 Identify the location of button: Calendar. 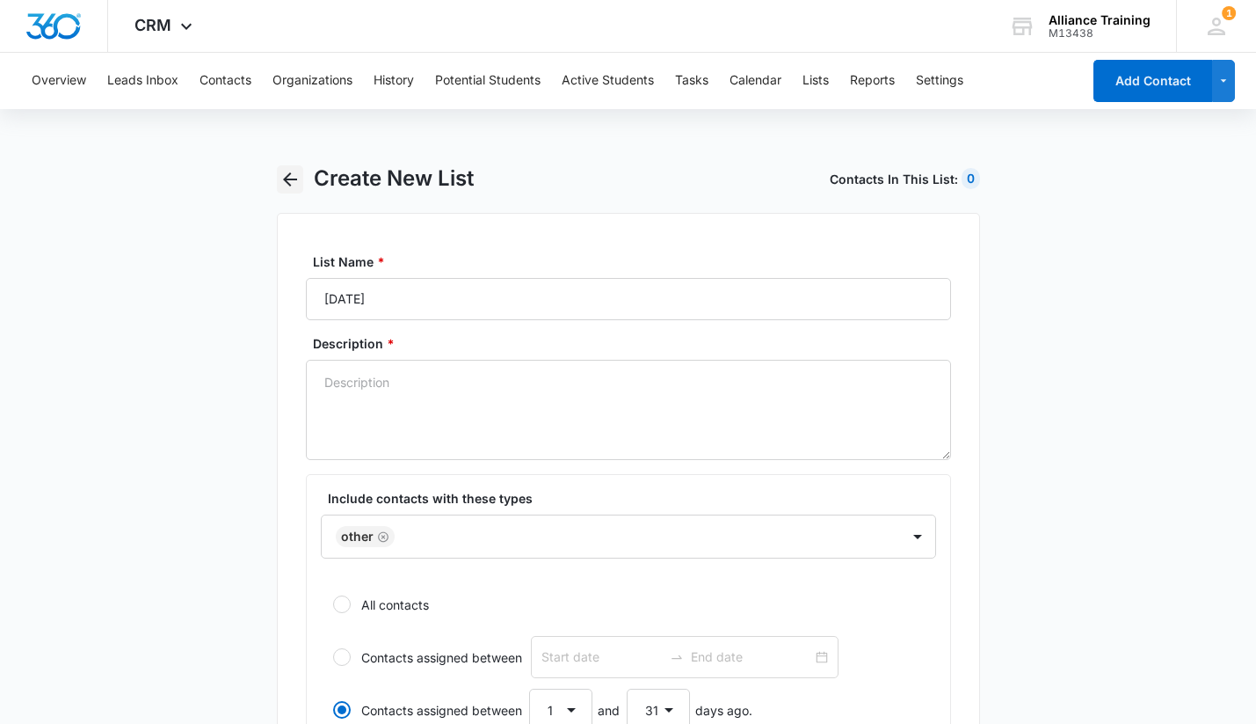
(755, 81).